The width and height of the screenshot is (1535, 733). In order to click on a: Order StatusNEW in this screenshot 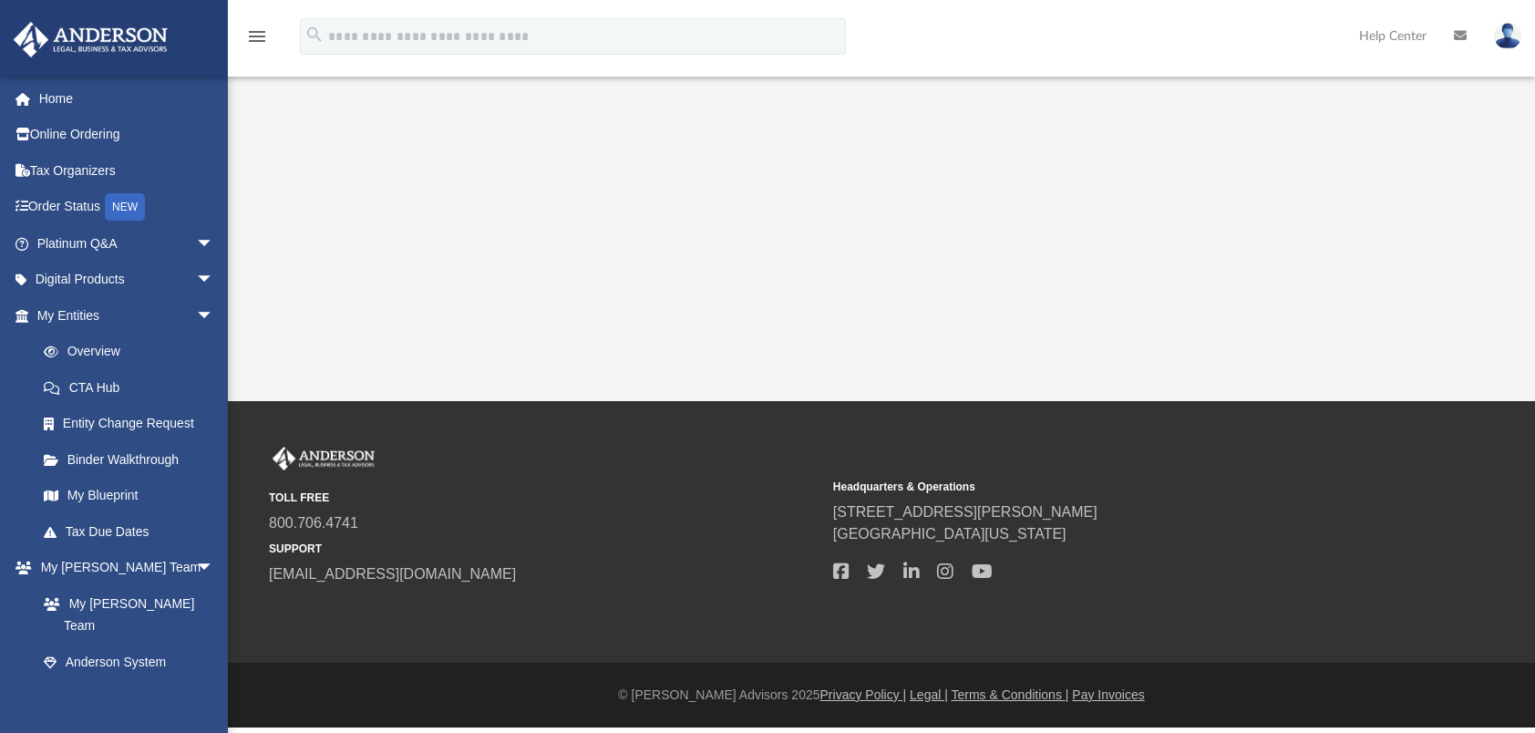, I will do `click(127, 207)`.